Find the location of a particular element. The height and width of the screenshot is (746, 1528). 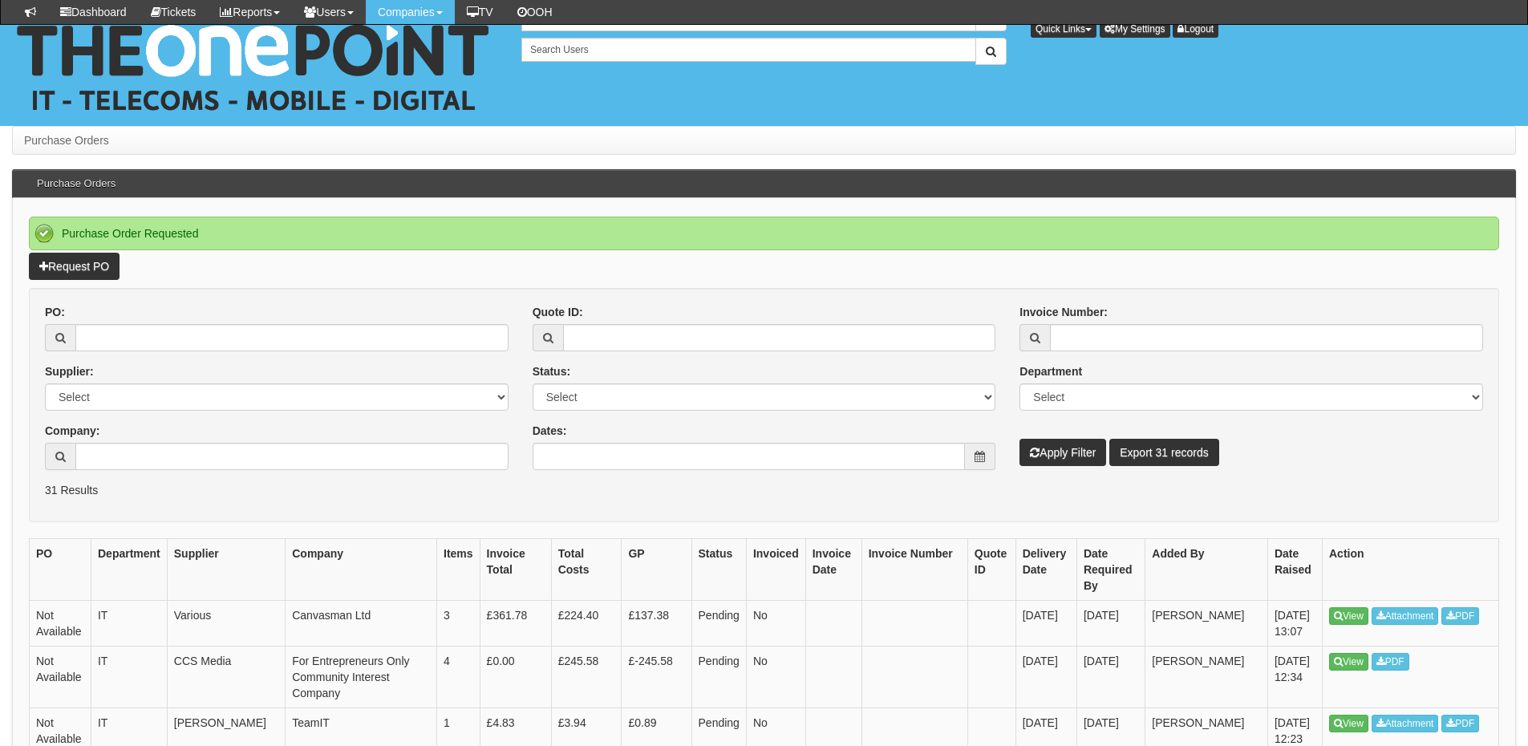

th: Quote ID is located at coordinates (991, 569).